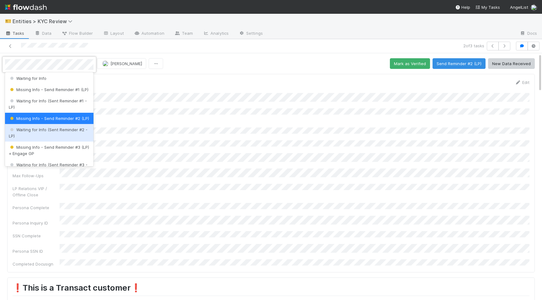  Describe the element at coordinates (49, 119) in the screenshot. I see `span: Missing Info - Send Reminder #2 (LP)` at that location.